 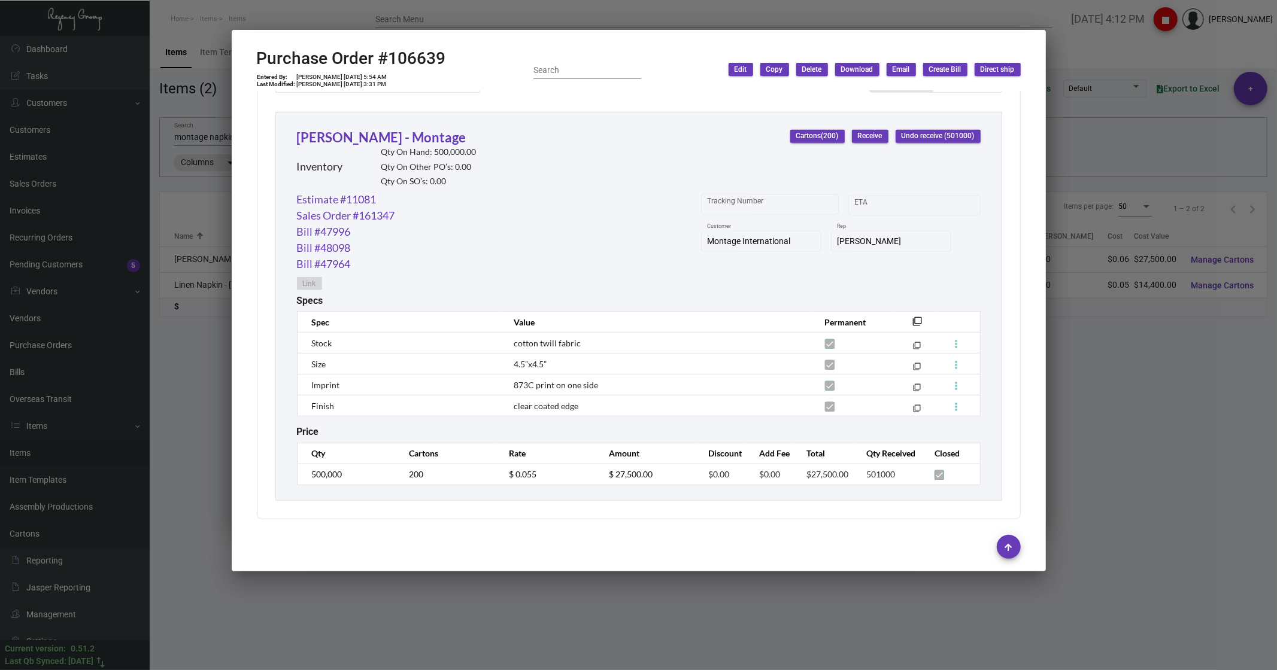 I want to click on div: Current version:, so click(x=35, y=649).